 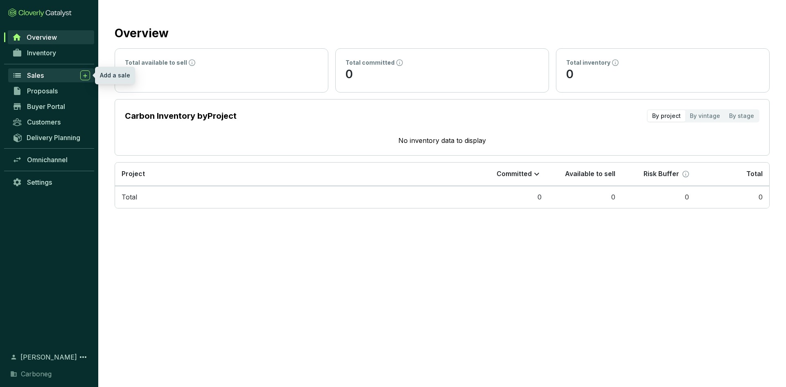 What do you see at coordinates (514, 174) in the screenshot?
I see `p: Committed` at bounding box center [514, 174].